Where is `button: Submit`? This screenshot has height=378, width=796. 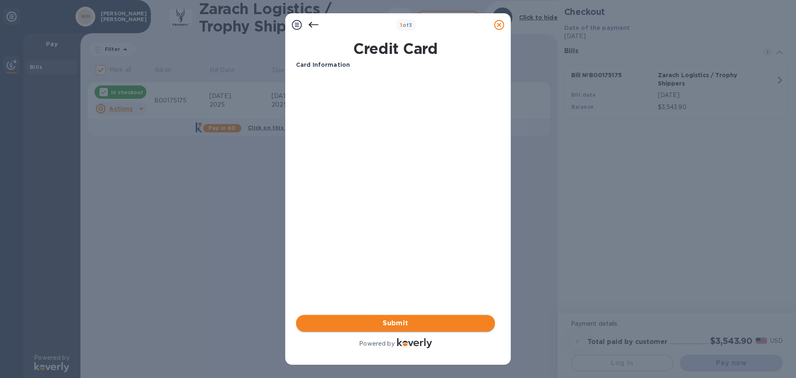
button: Submit is located at coordinates (395, 323).